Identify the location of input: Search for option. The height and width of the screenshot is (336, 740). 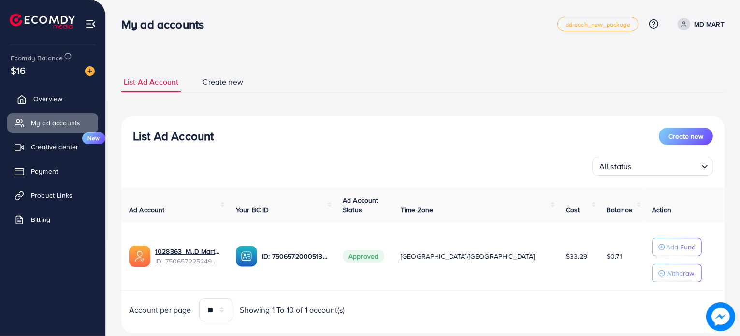
(666, 165).